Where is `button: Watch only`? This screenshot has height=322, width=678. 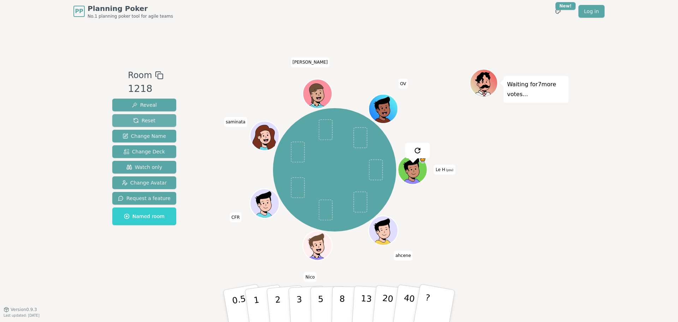 button: Watch only is located at coordinates (144, 167).